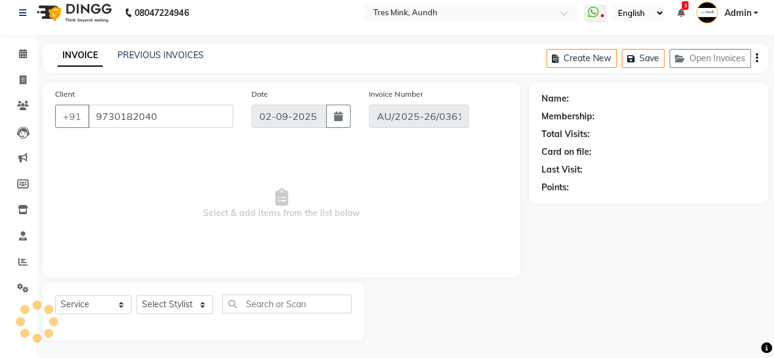 The height and width of the screenshot is (358, 774). I want to click on div: Points:, so click(555, 187).